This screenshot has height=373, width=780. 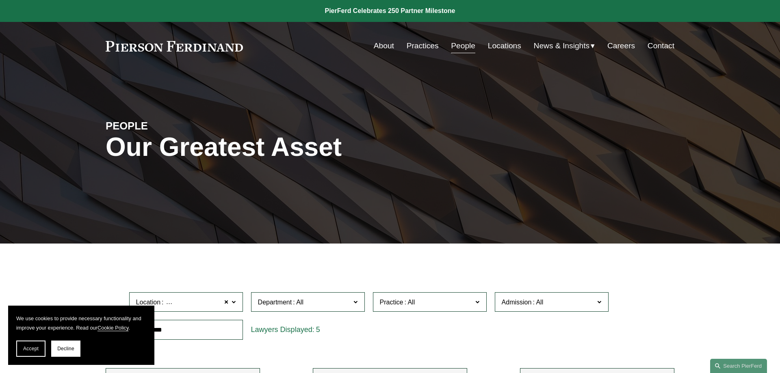 I want to click on span: News & Insights, so click(x=562, y=46).